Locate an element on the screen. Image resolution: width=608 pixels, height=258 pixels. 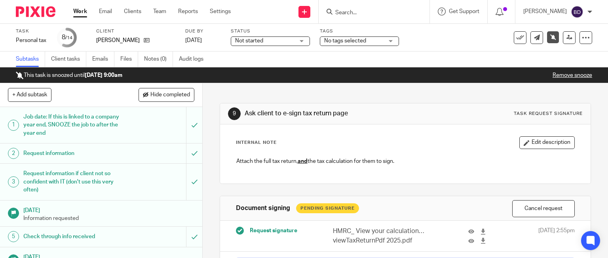
a: Client tasks is located at coordinates (68, 59).